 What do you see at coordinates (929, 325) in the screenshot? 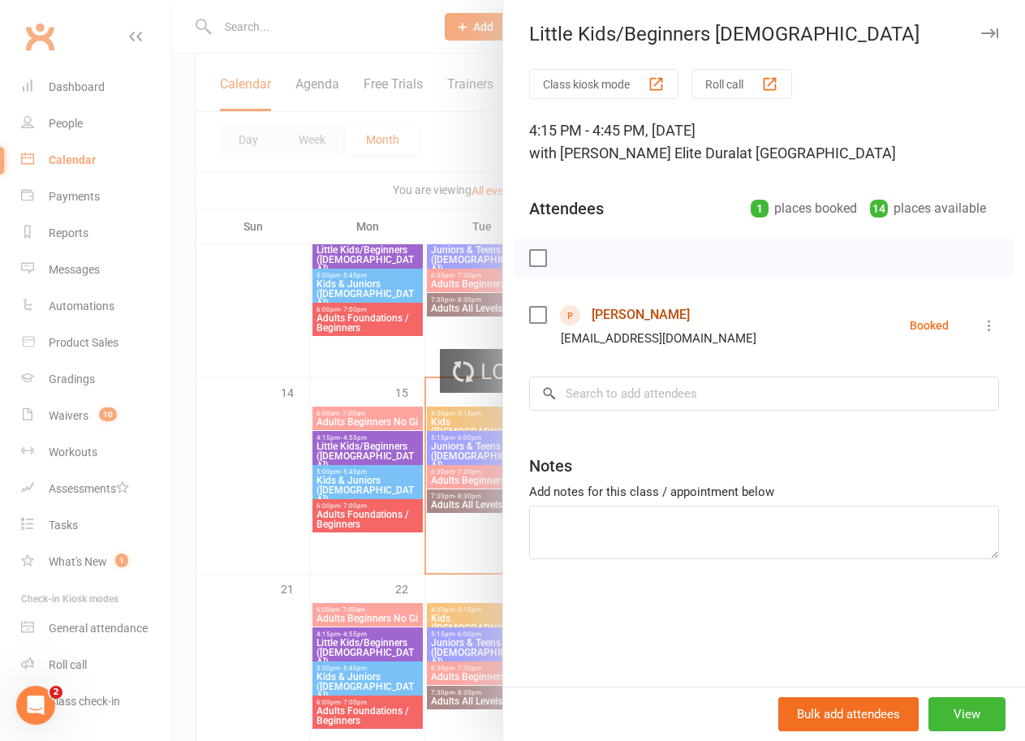
I see `div: Booked` at bounding box center [929, 325].